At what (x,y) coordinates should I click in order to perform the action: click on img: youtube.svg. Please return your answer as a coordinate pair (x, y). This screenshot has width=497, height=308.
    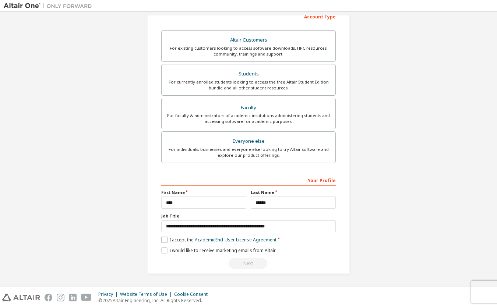
    Looking at the image, I should click on (86, 297).